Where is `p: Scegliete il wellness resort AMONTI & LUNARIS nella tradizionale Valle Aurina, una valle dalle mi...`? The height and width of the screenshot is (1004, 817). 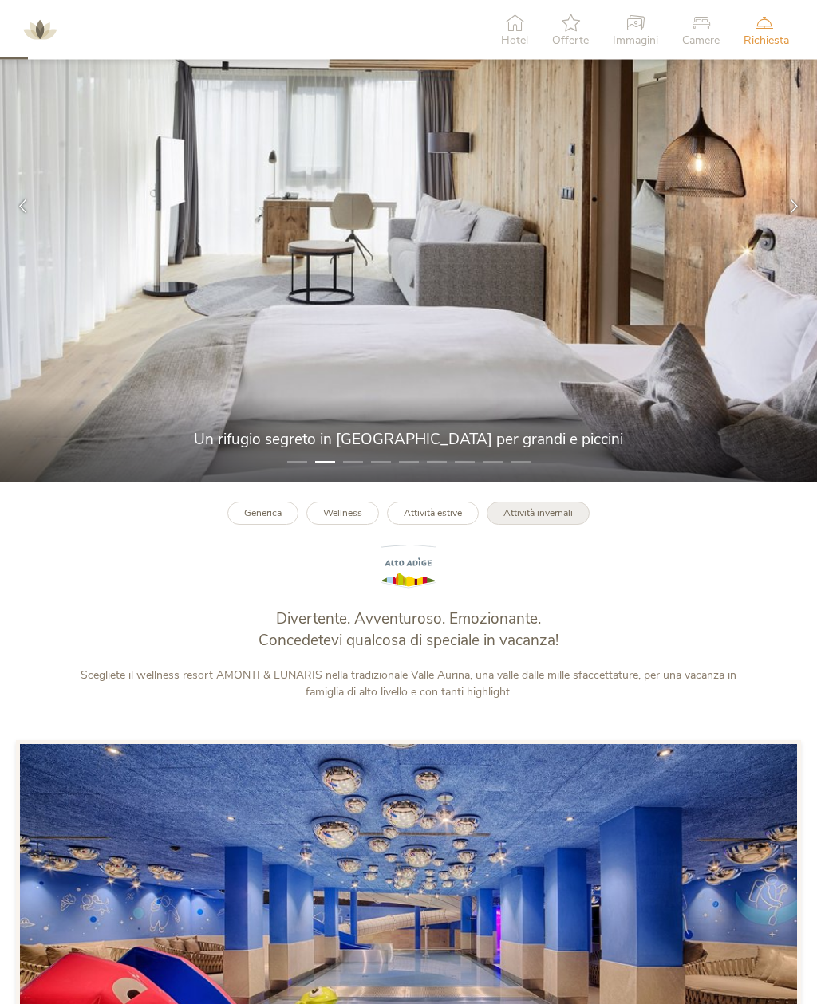
p: Scegliete il wellness resort AMONTI & LUNARIS nella tradizionale Valle Aurina, una valle dalle mi... is located at coordinates (408, 684).